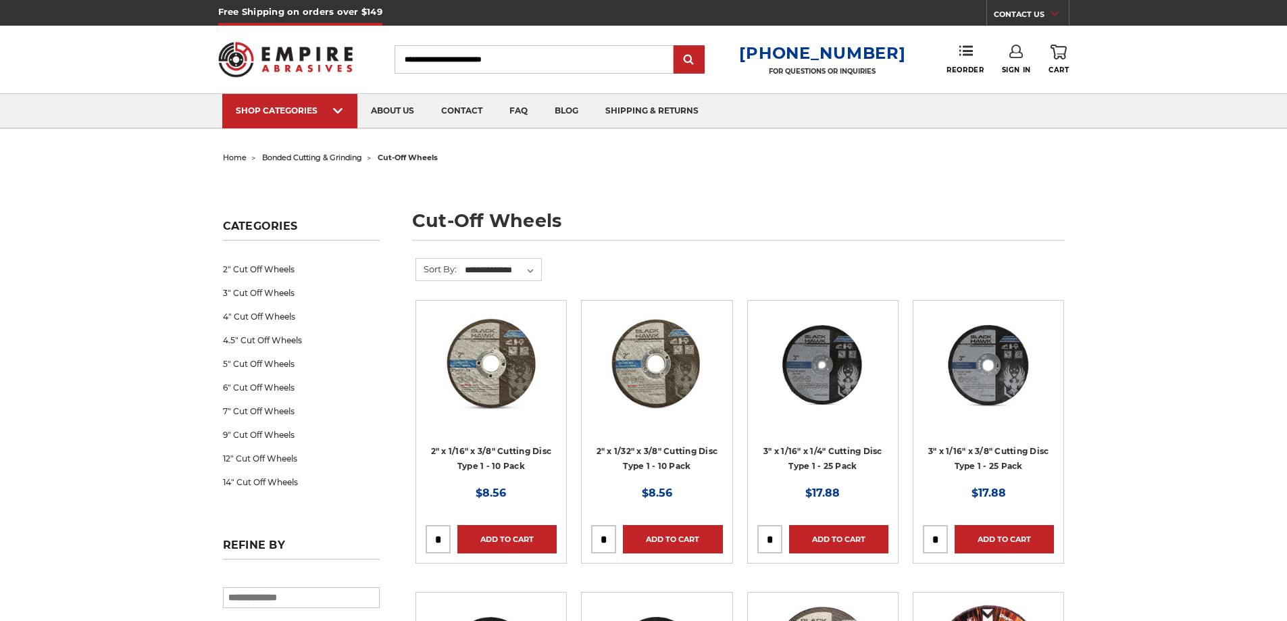 The image size is (1287, 621). Describe the element at coordinates (301, 387) in the screenshot. I see `a: 6" Cut Off Wheels` at that location.